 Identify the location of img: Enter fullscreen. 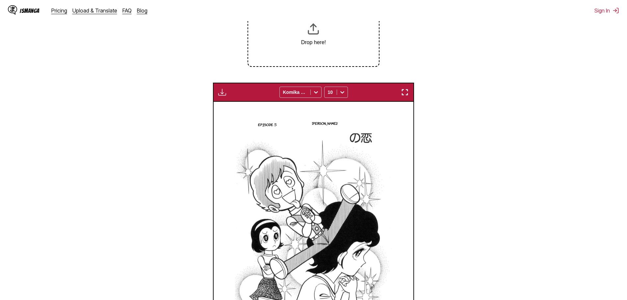
(405, 92).